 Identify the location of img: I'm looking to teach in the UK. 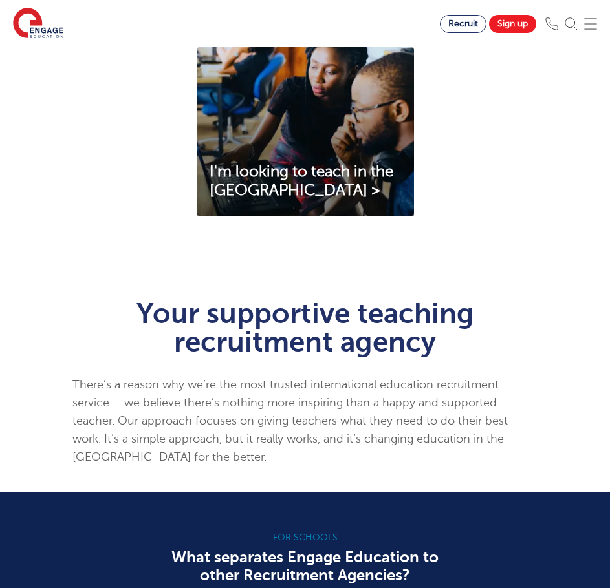
(305, 118).